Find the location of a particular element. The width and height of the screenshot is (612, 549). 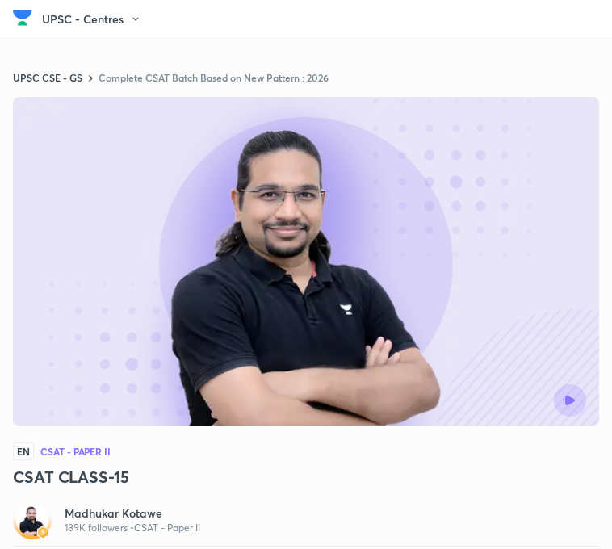

img: Company Logo is located at coordinates (23, 18).